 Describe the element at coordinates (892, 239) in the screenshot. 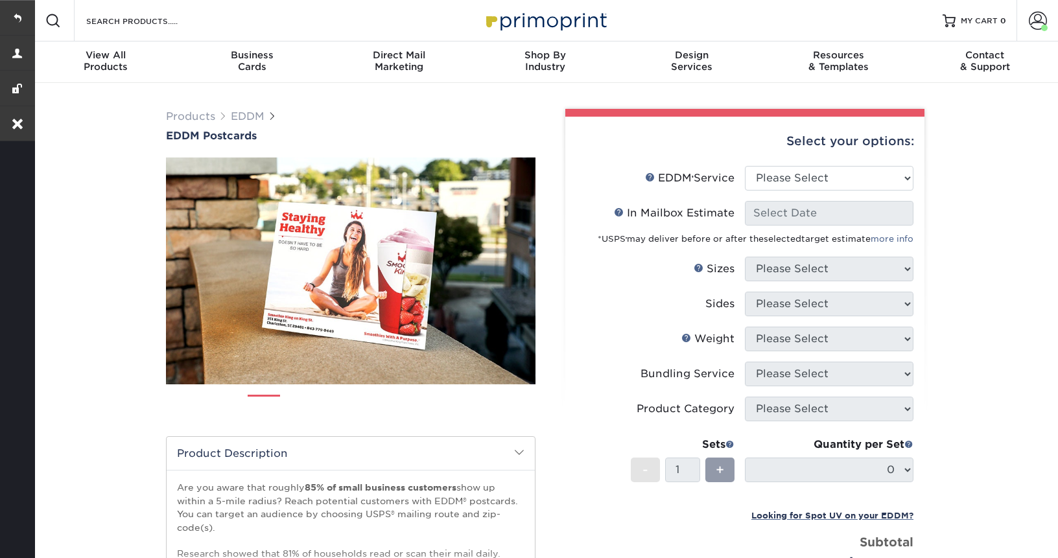

I see `a: more info` at that location.